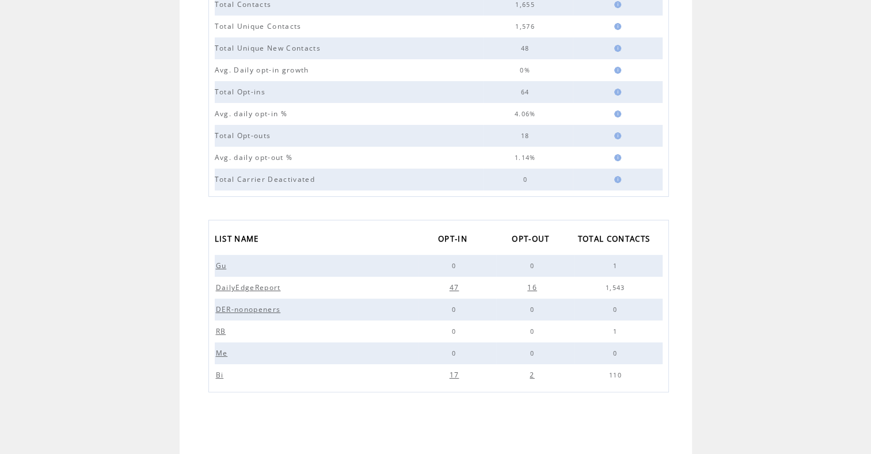  Describe the element at coordinates (533, 240) in the screenshot. I see `a: OPT-OUT` at that location.